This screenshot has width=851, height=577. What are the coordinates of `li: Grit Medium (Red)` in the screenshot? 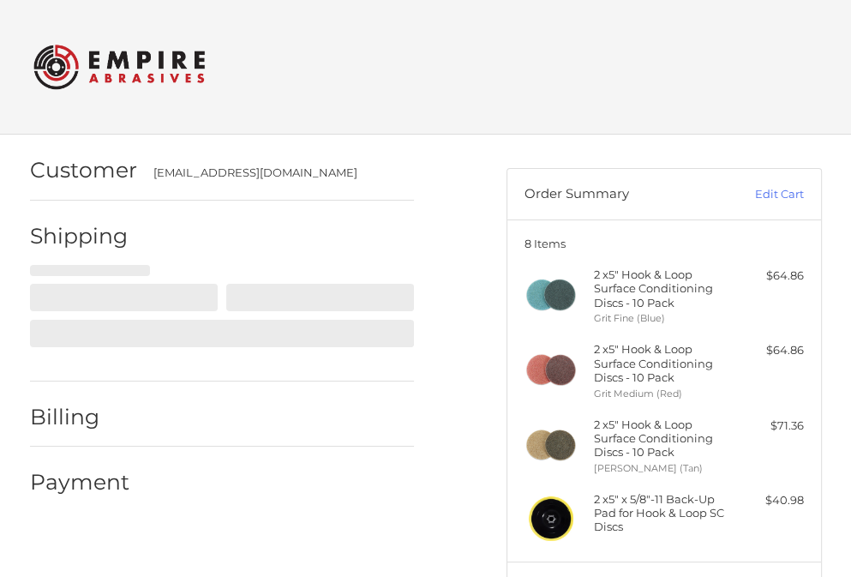 It's located at (662, 394).